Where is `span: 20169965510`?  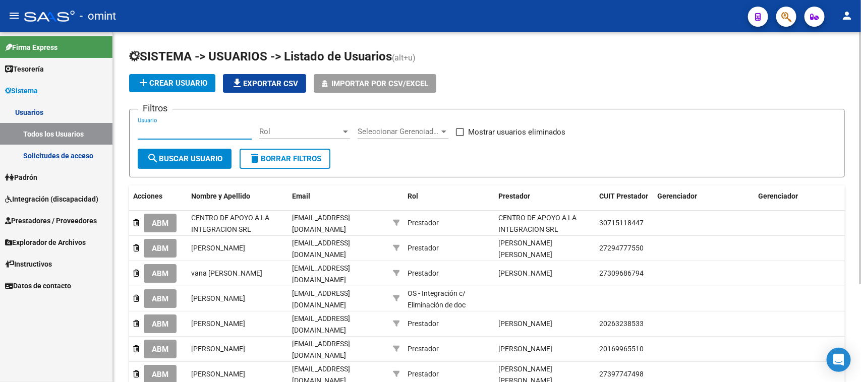 span: 20169965510 is located at coordinates (621, 349).